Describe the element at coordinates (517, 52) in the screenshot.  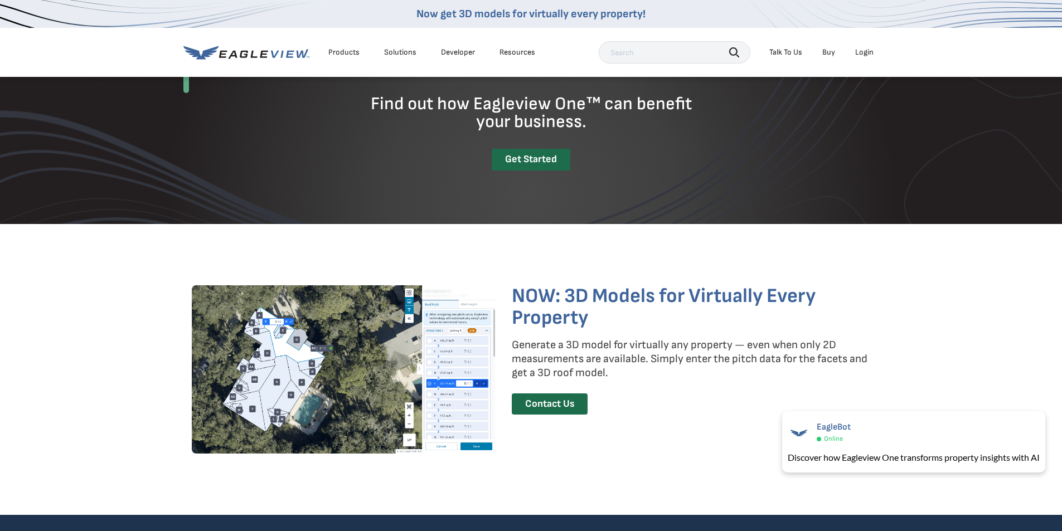
I see `div: Resources` at that location.